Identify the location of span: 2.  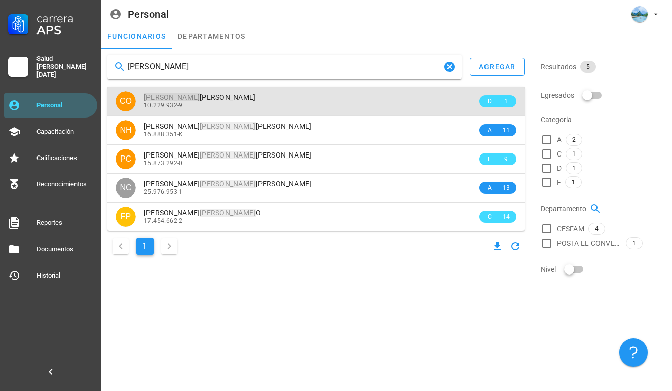
(574, 140).